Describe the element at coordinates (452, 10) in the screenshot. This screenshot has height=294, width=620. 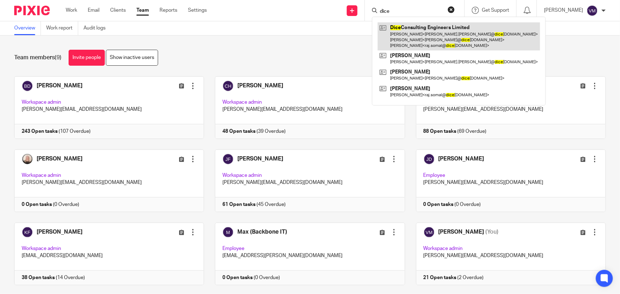
I see `button: Clear` at that location.